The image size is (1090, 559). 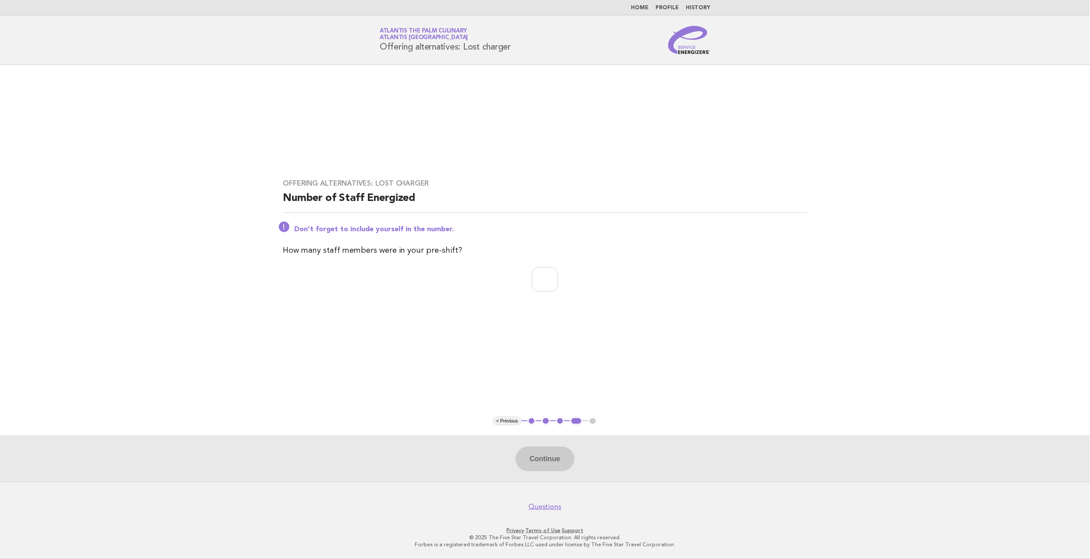 What do you see at coordinates (573, 530) in the screenshot?
I see `a: Support` at bounding box center [573, 530].